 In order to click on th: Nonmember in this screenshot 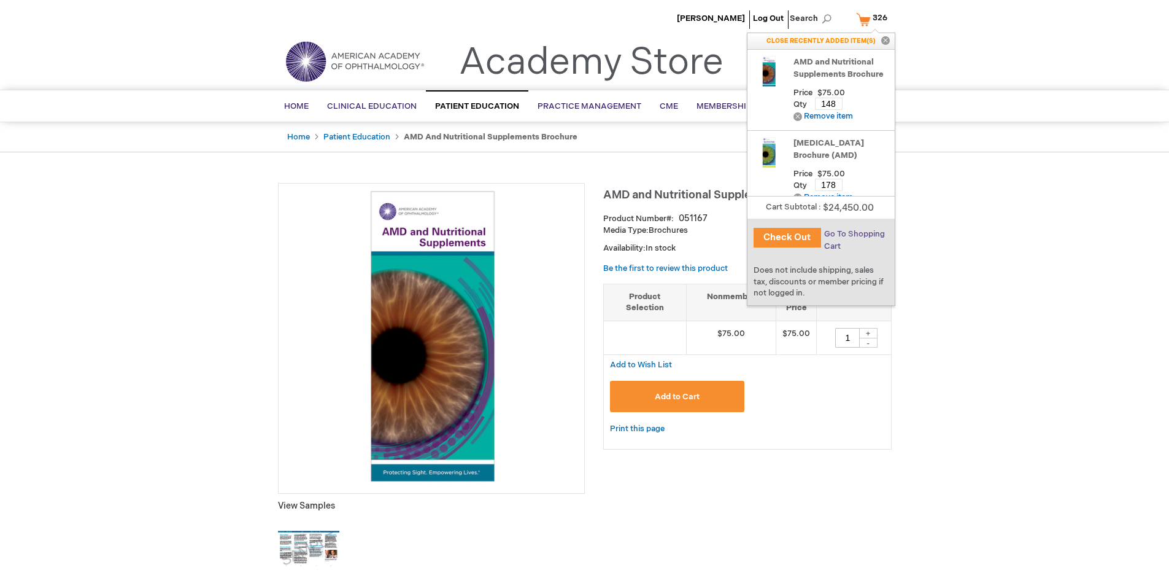, I will do `click(732, 302)`.